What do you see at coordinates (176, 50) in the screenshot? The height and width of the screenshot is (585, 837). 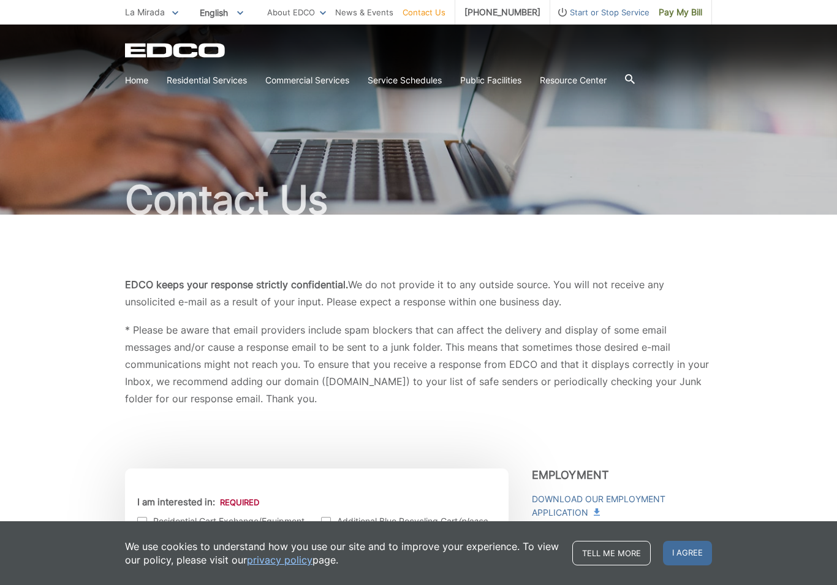 I see `a: EDCD logo. Return to the homepage.` at bounding box center [176, 50].